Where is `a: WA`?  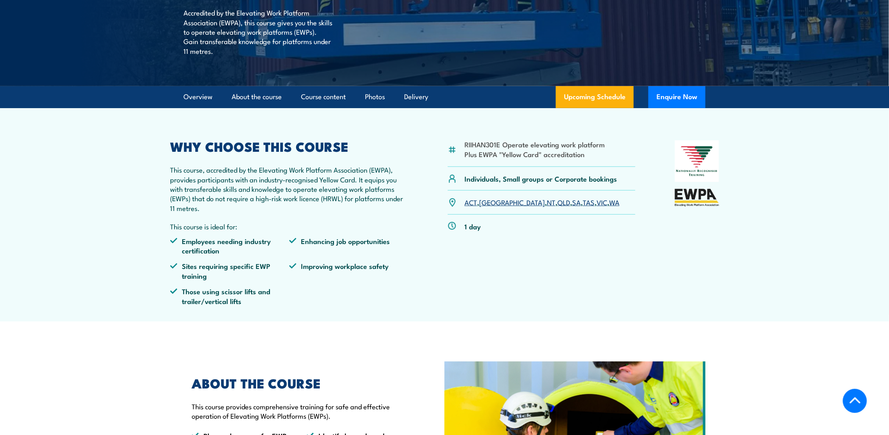 a: WA is located at coordinates (614, 202).